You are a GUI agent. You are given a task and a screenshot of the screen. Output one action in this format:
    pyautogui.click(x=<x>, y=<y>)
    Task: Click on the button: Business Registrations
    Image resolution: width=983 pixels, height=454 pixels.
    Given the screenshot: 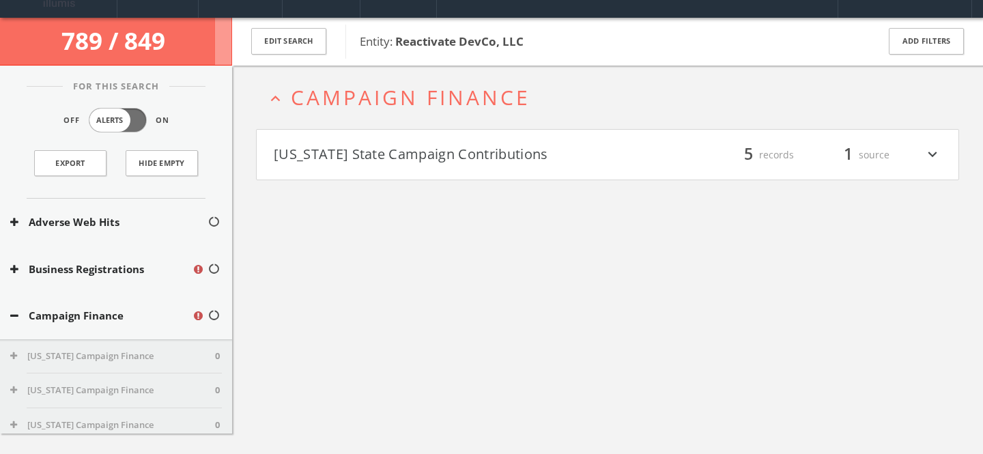 What is the action you would take?
    pyautogui.click(x=101, y=269)
    